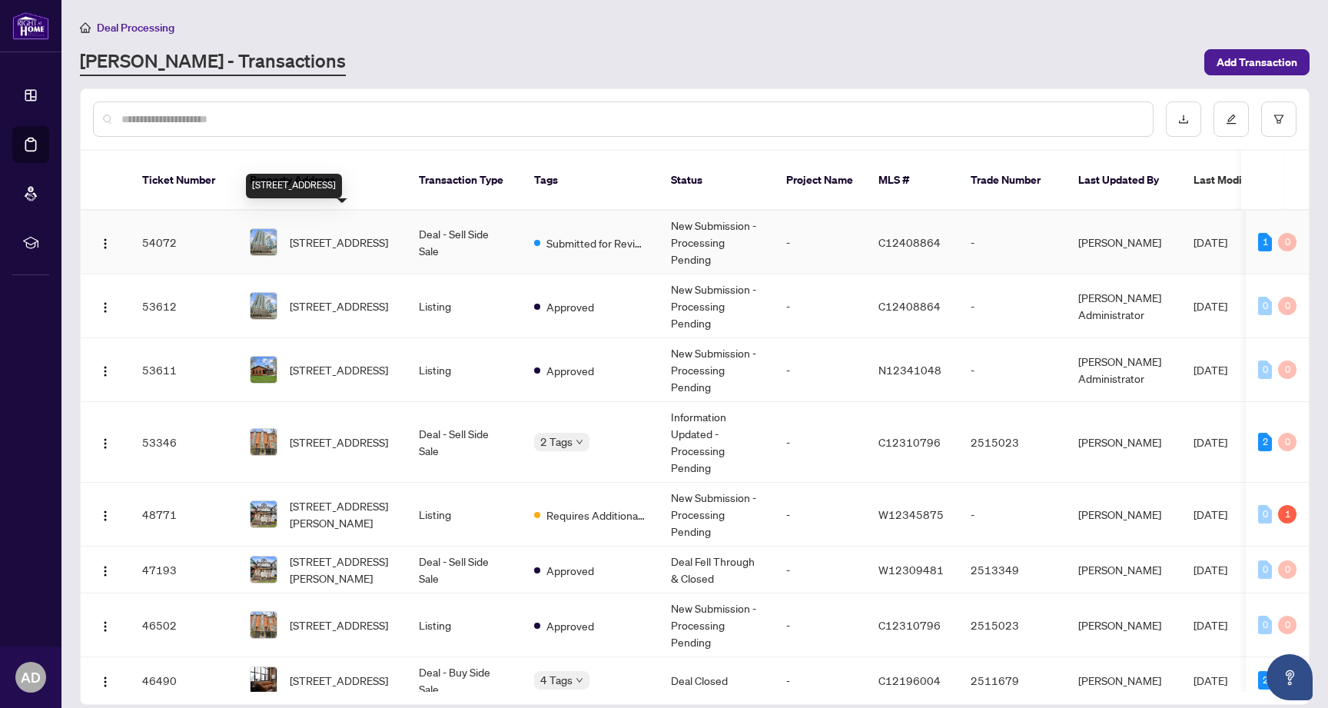 The width and height of the screenshot is (1328, 708). I want to click on span: Add Transaction, so click(1257, 62).